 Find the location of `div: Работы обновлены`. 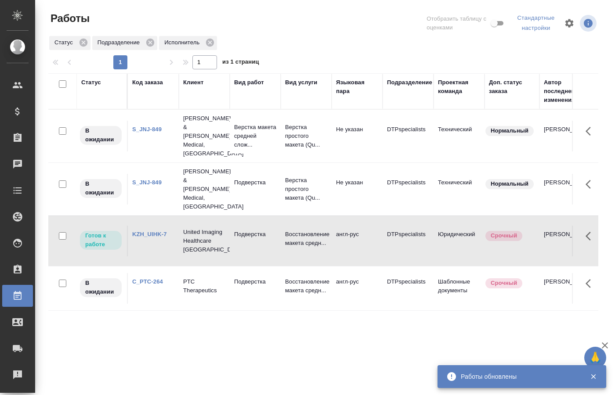

div: Работы обновлены is located at coordinates (519, 377).